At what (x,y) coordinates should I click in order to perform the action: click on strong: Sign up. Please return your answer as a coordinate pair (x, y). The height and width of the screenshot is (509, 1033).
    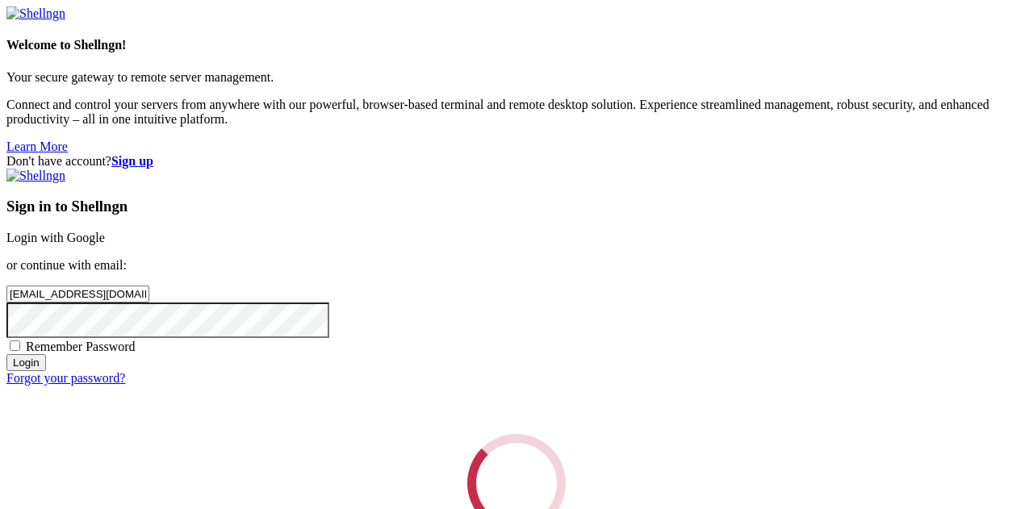
    Looking at the image, I should click on (132, 161).